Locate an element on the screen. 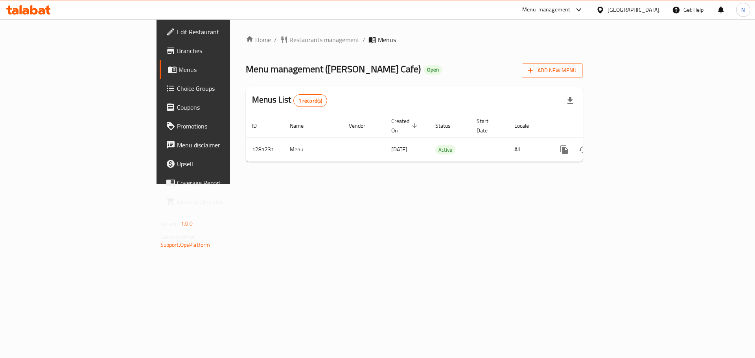  a: Restaurants management is located at coordinates (320, 40).